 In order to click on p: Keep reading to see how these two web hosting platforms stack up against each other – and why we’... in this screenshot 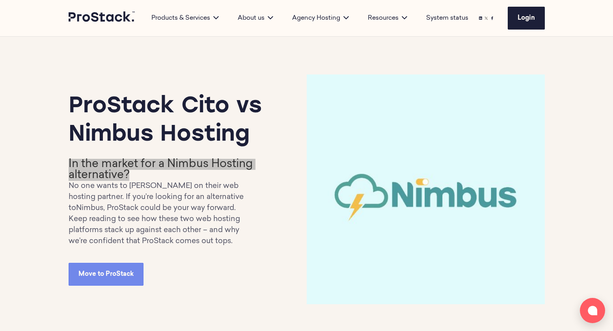, I will do `click(163, 231)`.